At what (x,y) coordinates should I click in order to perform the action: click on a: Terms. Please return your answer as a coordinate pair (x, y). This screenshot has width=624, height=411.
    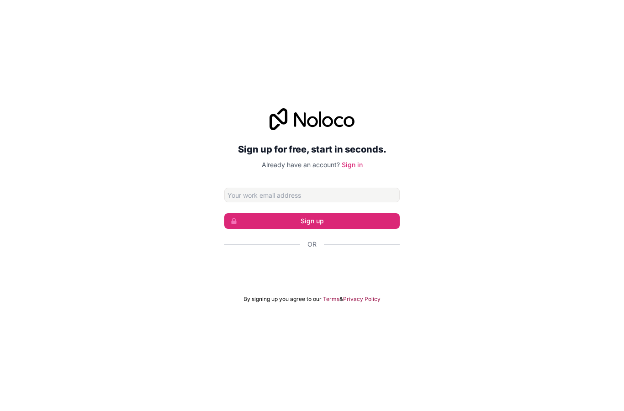
    Looking at the image, I should click on (331, 299).